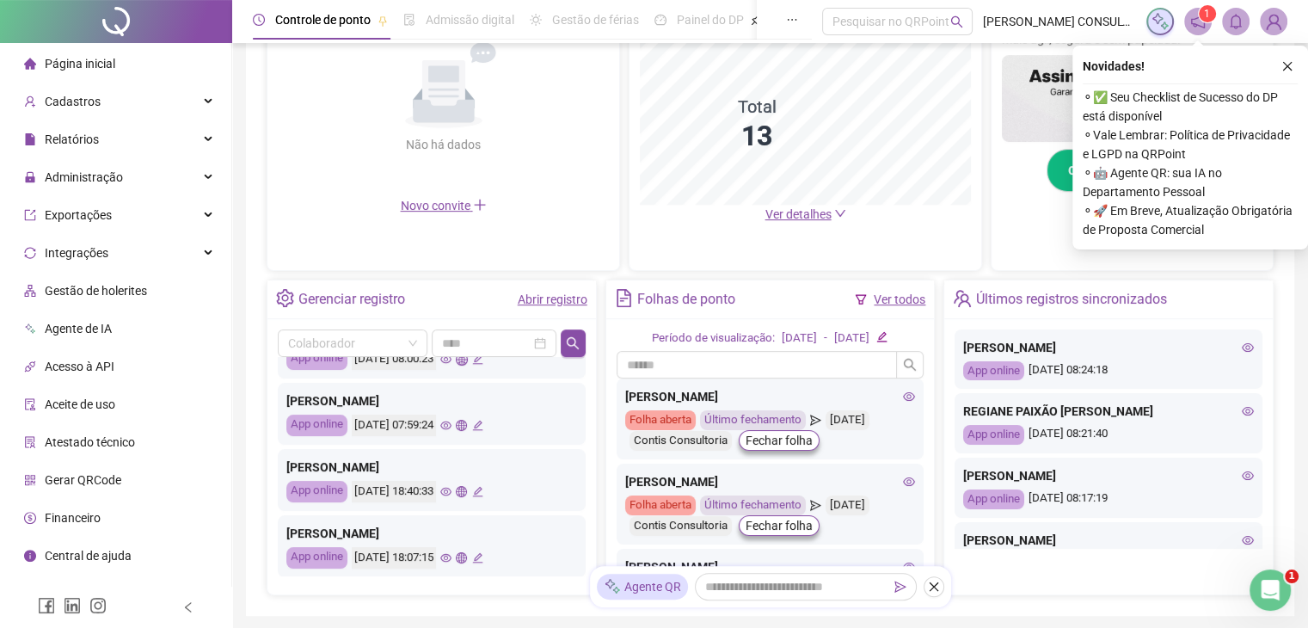  What do you see at coordinates (623, 297) in the screenshot?
I see `span: file-text` at bounding box center [623, 297].